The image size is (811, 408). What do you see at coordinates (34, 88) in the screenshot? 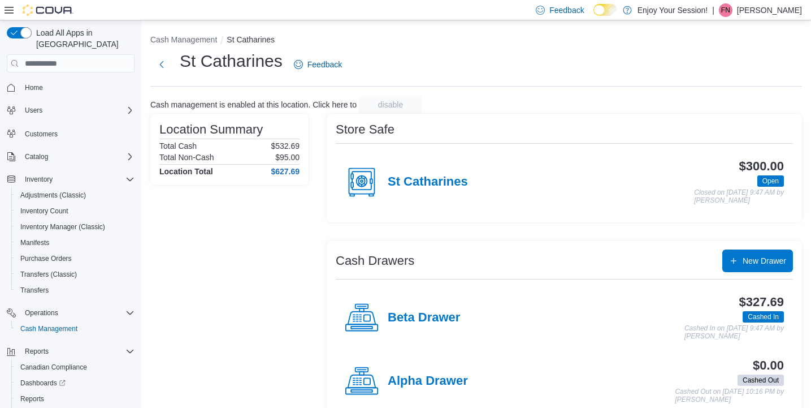
I see `a: Home` at bounding box center [34, 88].